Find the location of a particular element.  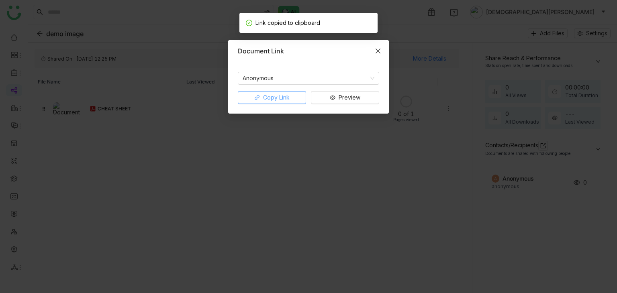

div: Document Link is located at coordinates (309, 51).